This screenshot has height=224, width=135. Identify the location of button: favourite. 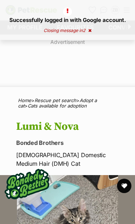
(124, 185).